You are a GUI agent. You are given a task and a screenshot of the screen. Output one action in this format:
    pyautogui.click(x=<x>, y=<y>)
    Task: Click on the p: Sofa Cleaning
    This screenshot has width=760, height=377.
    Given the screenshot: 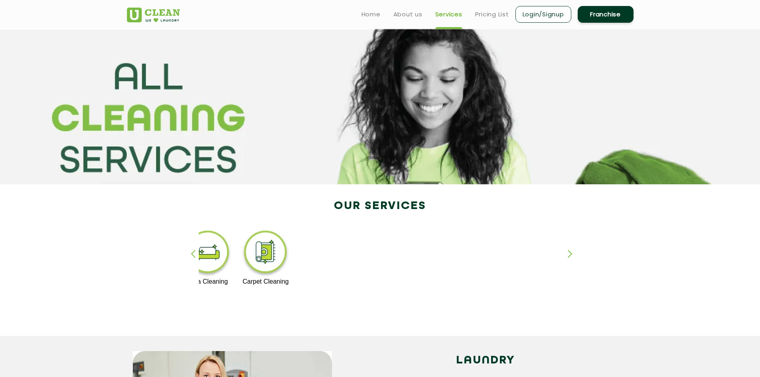 What is the action you would take?
    pyautogui.click(x=208, y=282)
    